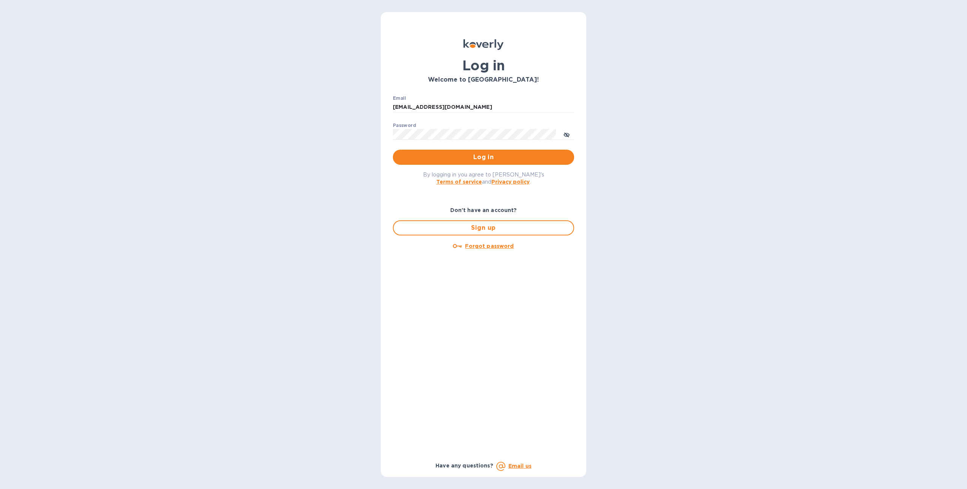 The image size is (967, 489). Describe the element at coordinates (511, 182) in the screenshot. I see `a: Privacy policy` at that location.